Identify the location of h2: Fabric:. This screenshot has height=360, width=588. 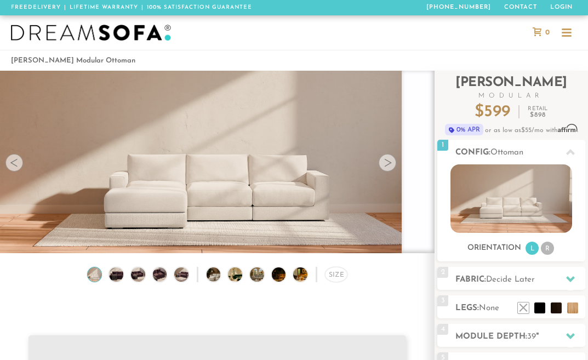
(520, 279).